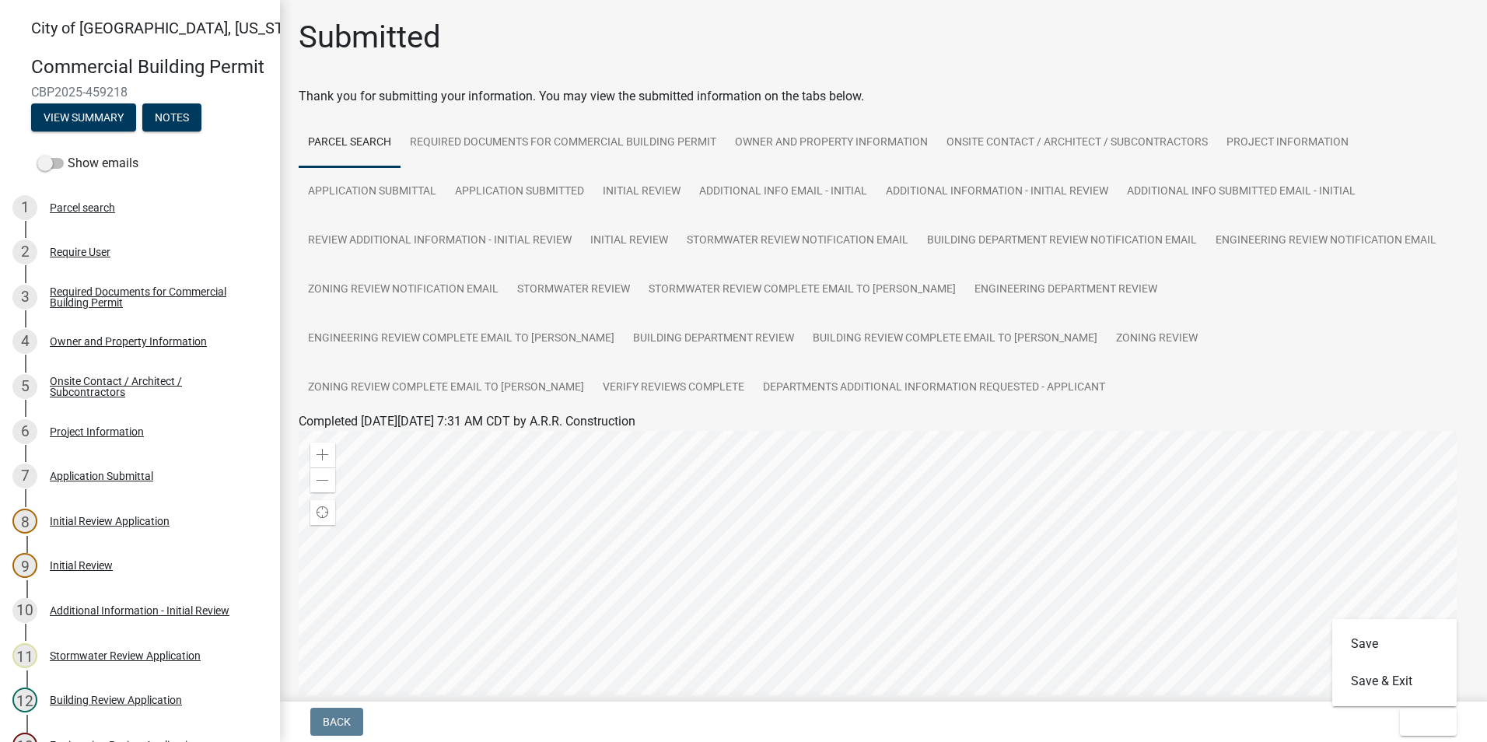 This screenshot has height=742, width=1487. I want to click on a: Zoning Review, so click(1157, 339).